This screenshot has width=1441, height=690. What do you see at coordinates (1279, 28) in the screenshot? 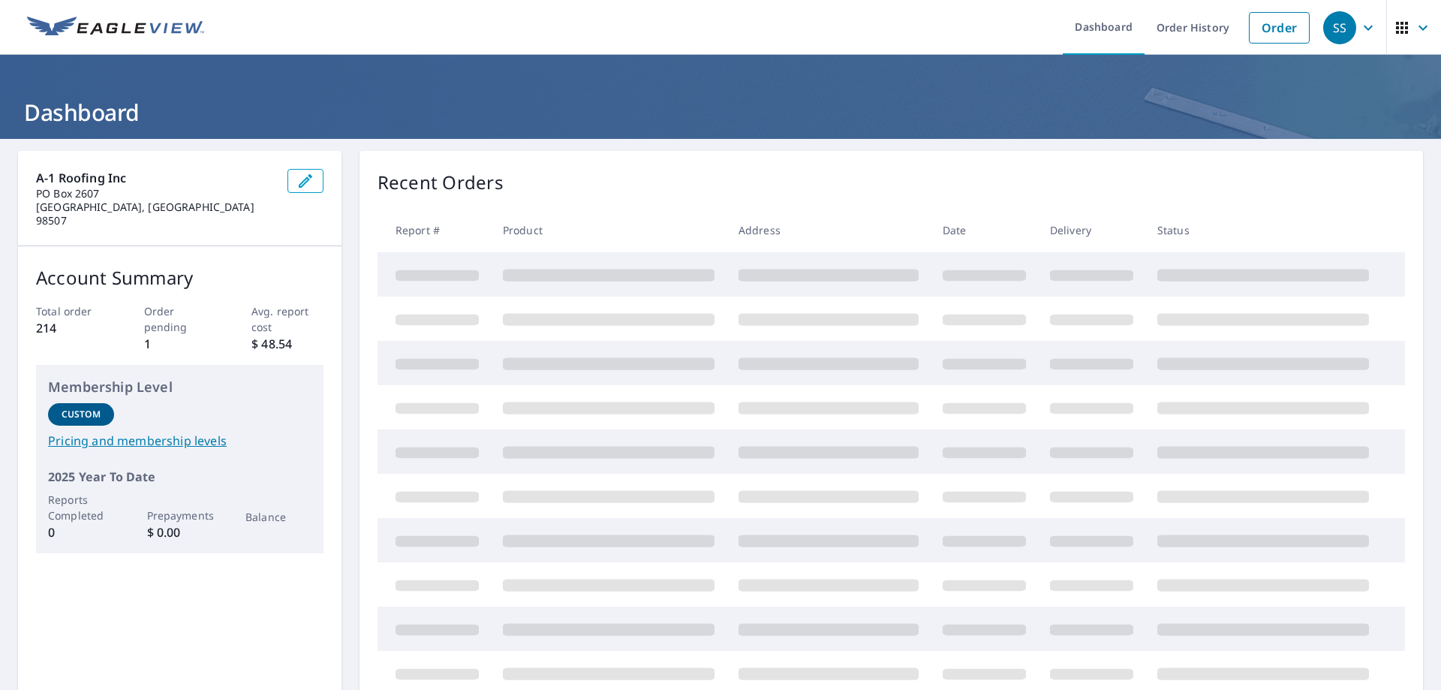
I see `a: Order` at bounding box center [1279, 28].